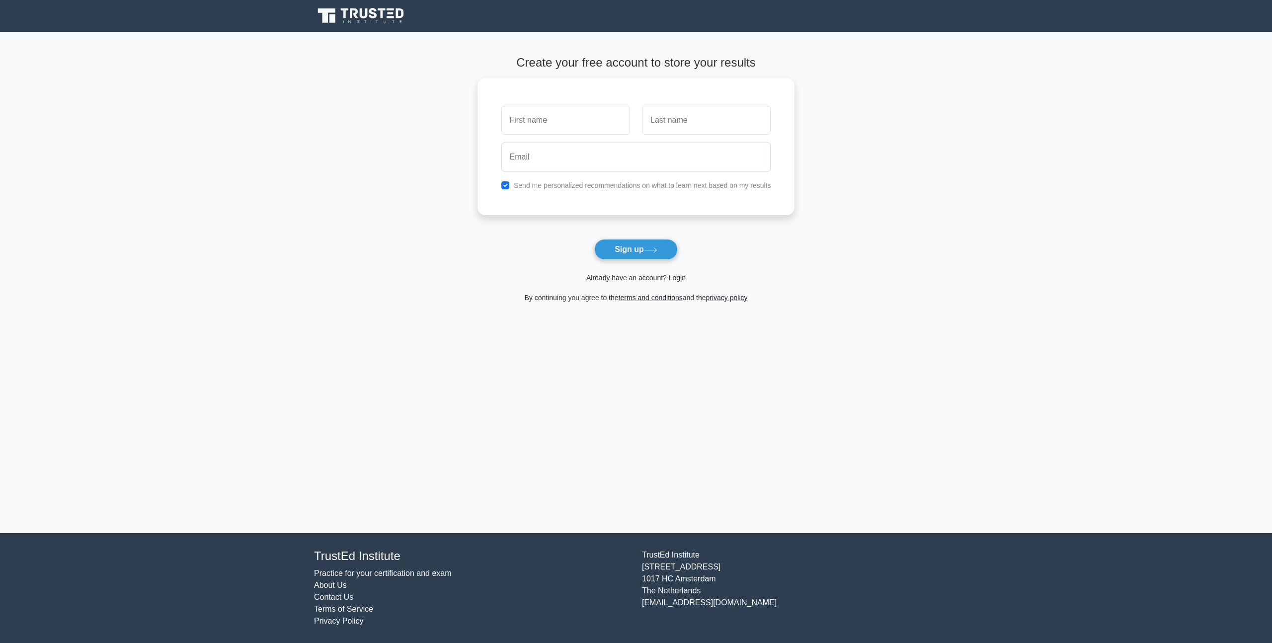  I want to click on a: Practice for your certification and exam, so click(383, 573).